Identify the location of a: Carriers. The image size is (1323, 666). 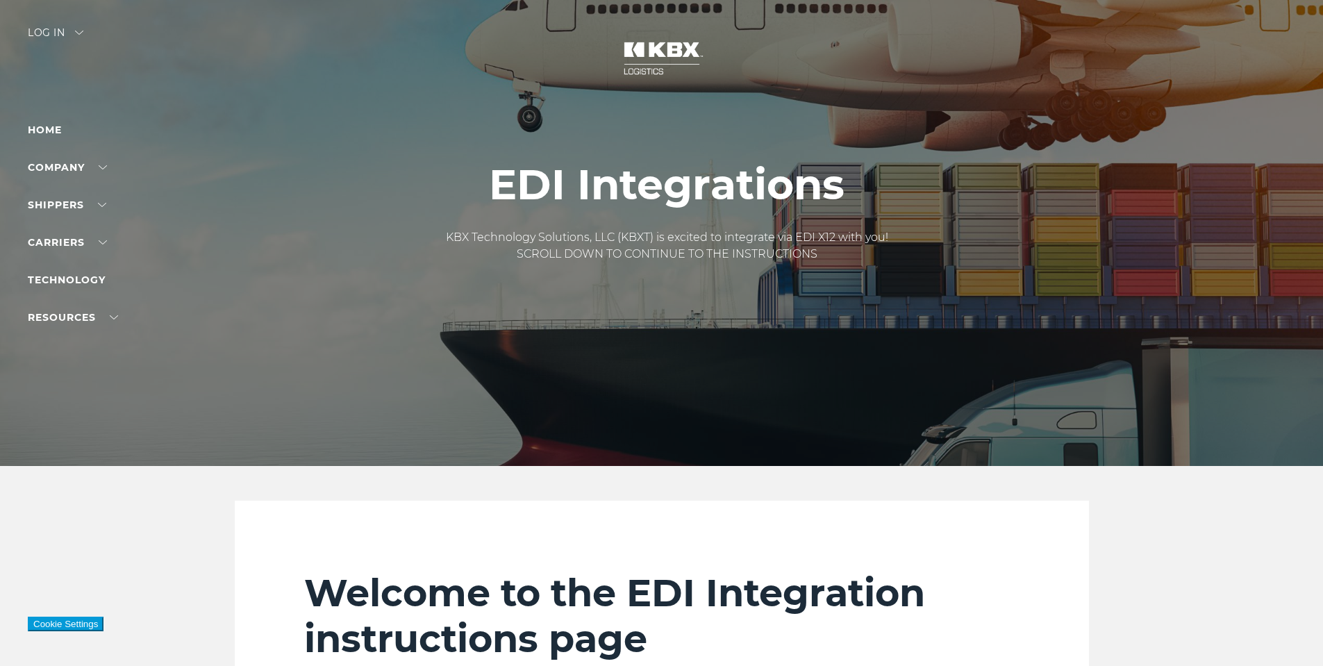
(67, 242).